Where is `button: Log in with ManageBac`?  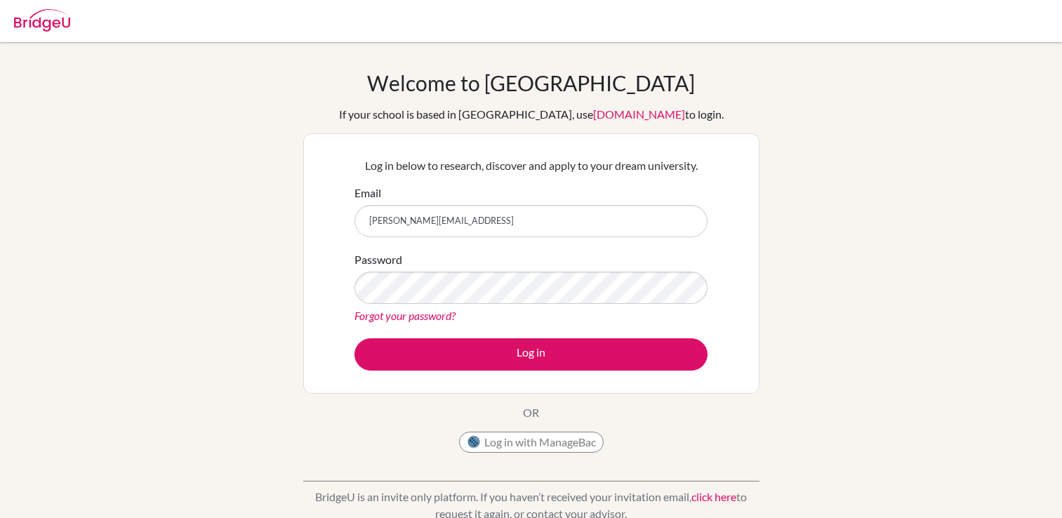 button: Log in with ManageBac is located at coordinates (531, 442).